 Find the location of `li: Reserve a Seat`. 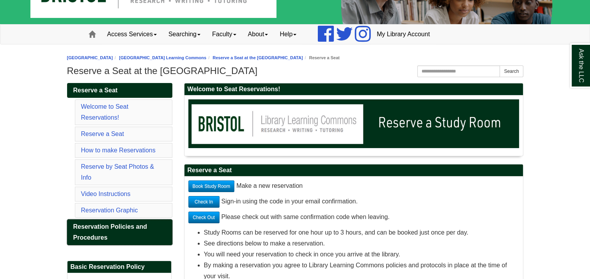

li: Reserve a Seat is located at coordinates (321, 58).